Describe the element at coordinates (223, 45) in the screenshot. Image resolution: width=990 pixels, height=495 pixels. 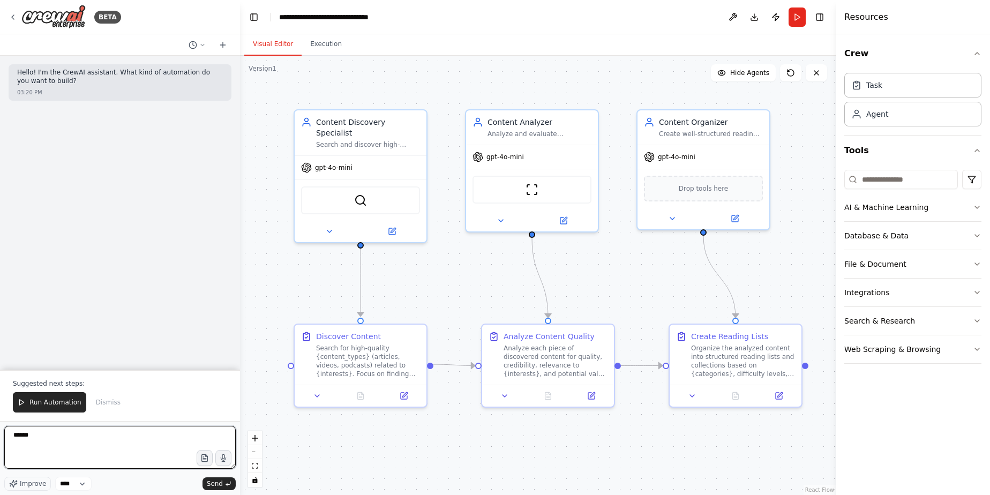
I see `button: Start a new chat` at that location.